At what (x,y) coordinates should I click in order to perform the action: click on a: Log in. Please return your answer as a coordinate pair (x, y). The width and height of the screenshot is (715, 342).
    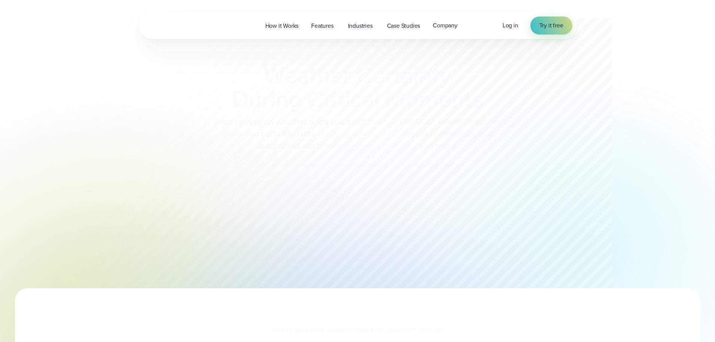
    Looking at the image, I should click on (511, 26).